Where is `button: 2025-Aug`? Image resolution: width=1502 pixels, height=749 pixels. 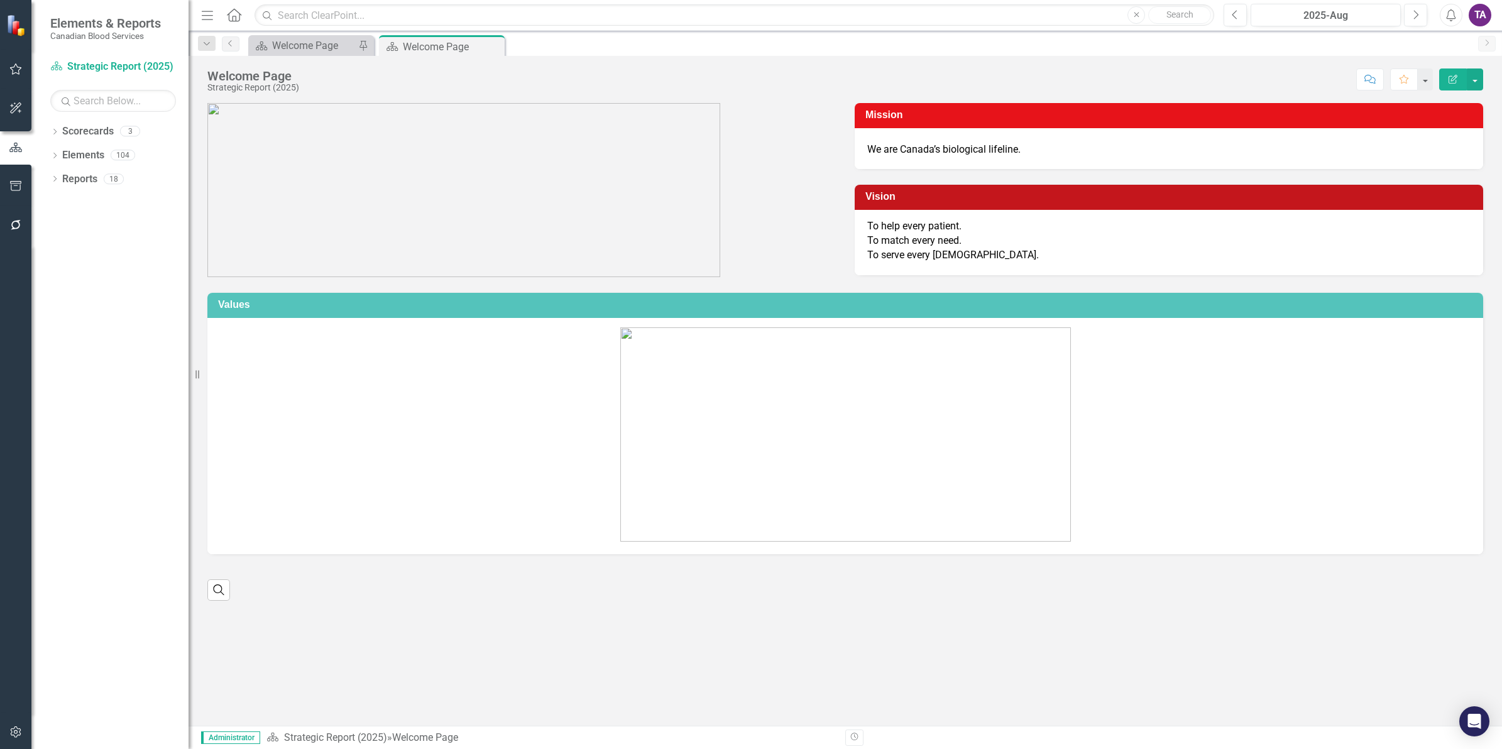 button: 2025-Aug is located at coordinates (1325, 15).